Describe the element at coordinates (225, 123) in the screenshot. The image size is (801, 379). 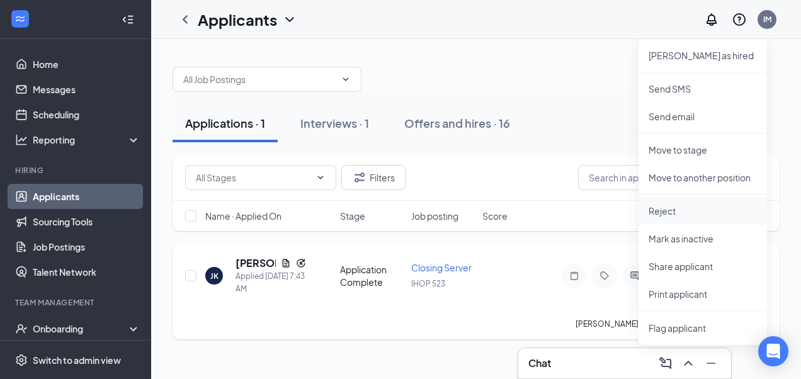
I see `div: Applications · 1` at that location.